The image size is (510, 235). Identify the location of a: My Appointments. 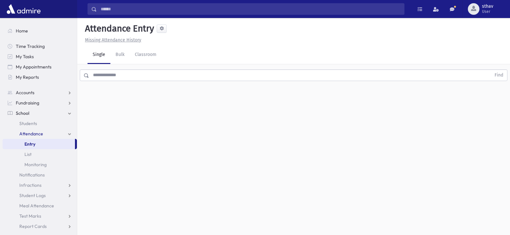
(40, 67).